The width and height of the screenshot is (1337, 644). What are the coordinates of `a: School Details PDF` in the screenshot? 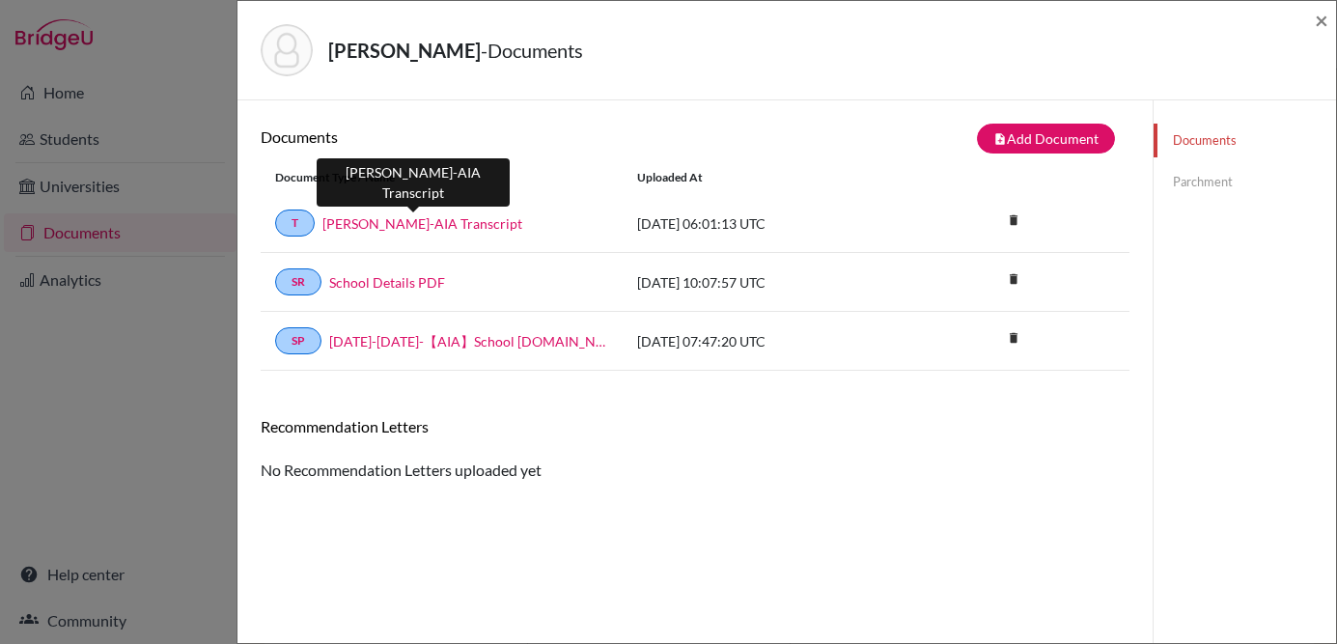 It's located at (387, 282).